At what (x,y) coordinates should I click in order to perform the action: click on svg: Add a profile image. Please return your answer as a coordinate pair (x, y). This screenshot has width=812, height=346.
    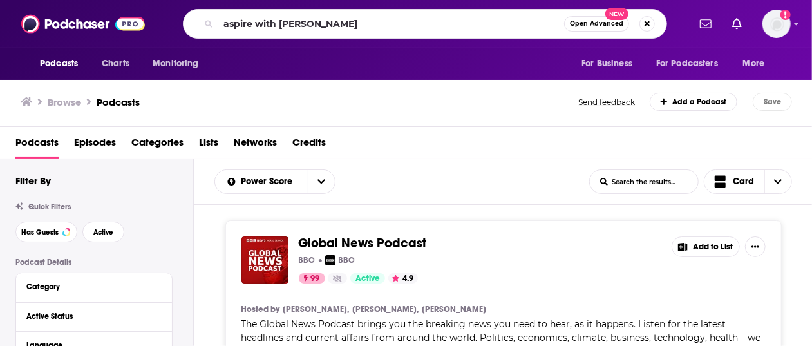
    Looking at the image, I should click on (786, 15).